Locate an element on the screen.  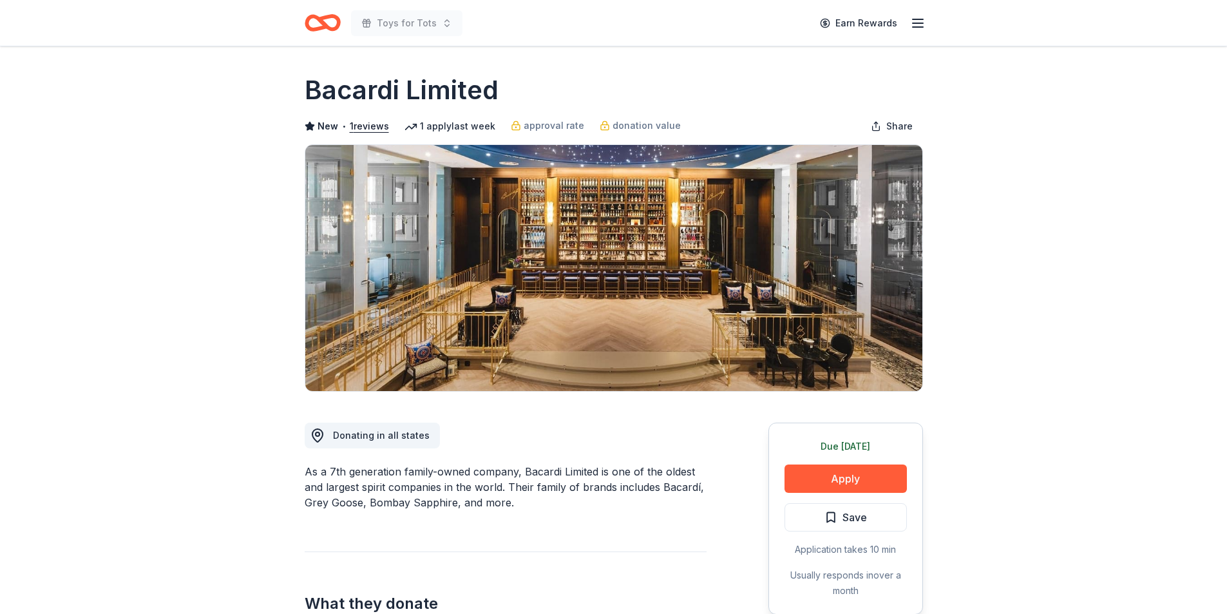
span: approval rate is located at coordinates (554, 126).